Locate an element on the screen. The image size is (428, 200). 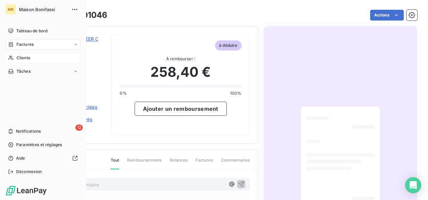
button: Ajouter un remboursement is located at coordinates (181, 109).